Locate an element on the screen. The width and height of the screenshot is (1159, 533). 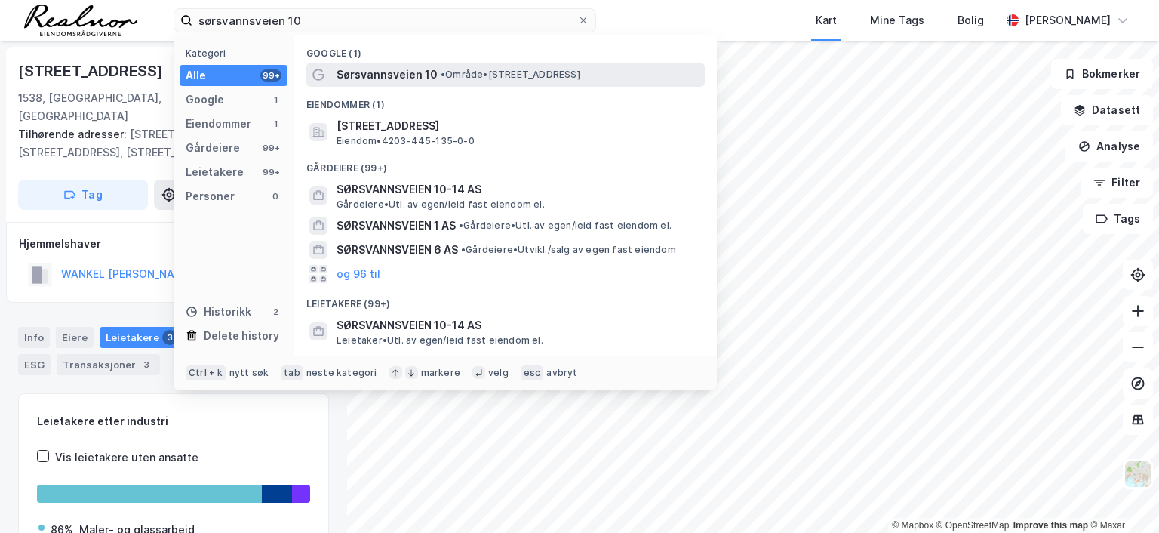
div: Google is located at coordinates (205, 100).